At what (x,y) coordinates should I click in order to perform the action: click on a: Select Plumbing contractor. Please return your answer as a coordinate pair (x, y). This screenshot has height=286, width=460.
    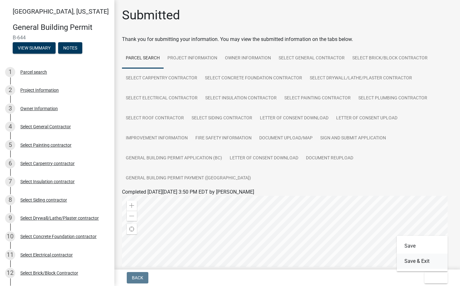
    Looking at the image, I should click on (392, 98).